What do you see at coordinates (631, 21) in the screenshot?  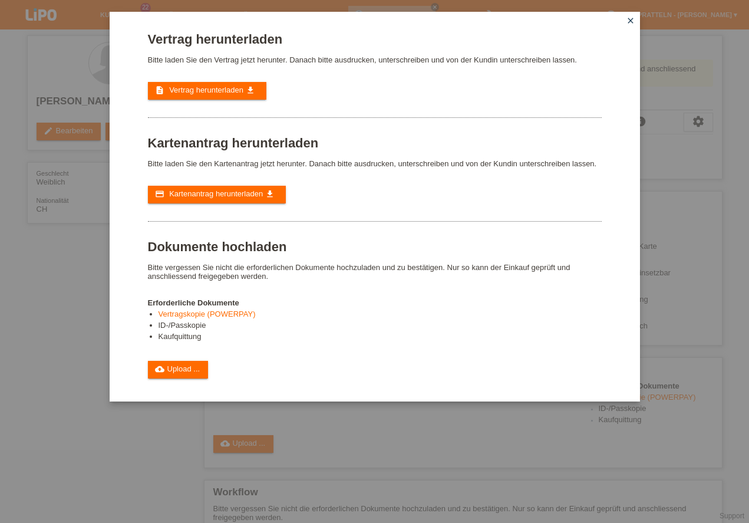 I see `i: close` at bounding box center [631, 21].